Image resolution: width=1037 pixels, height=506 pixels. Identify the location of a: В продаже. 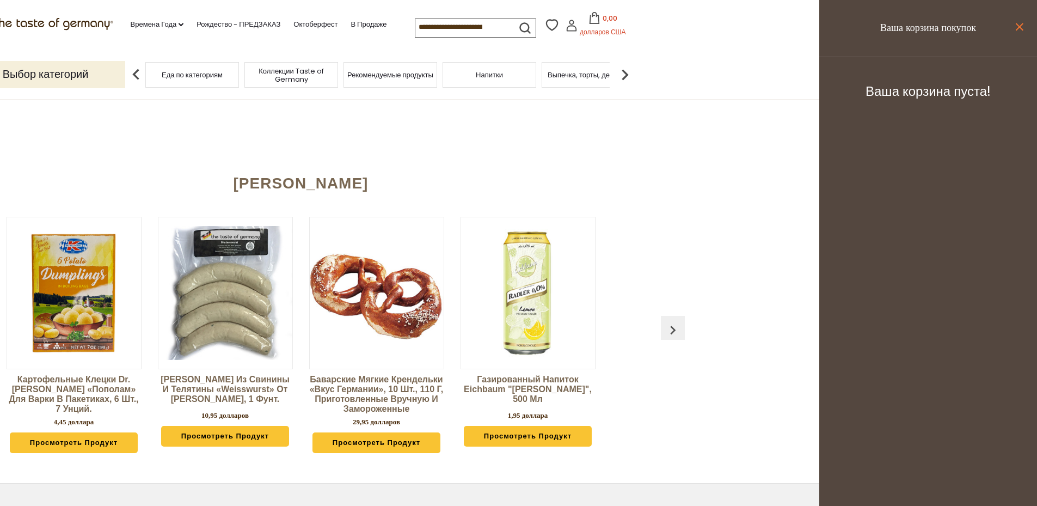
(369, 25).